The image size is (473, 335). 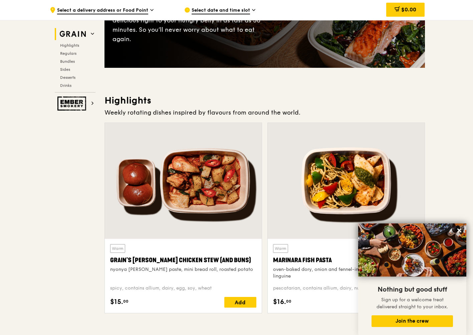 I want to click on span: $16., so click(x=279, y=301).